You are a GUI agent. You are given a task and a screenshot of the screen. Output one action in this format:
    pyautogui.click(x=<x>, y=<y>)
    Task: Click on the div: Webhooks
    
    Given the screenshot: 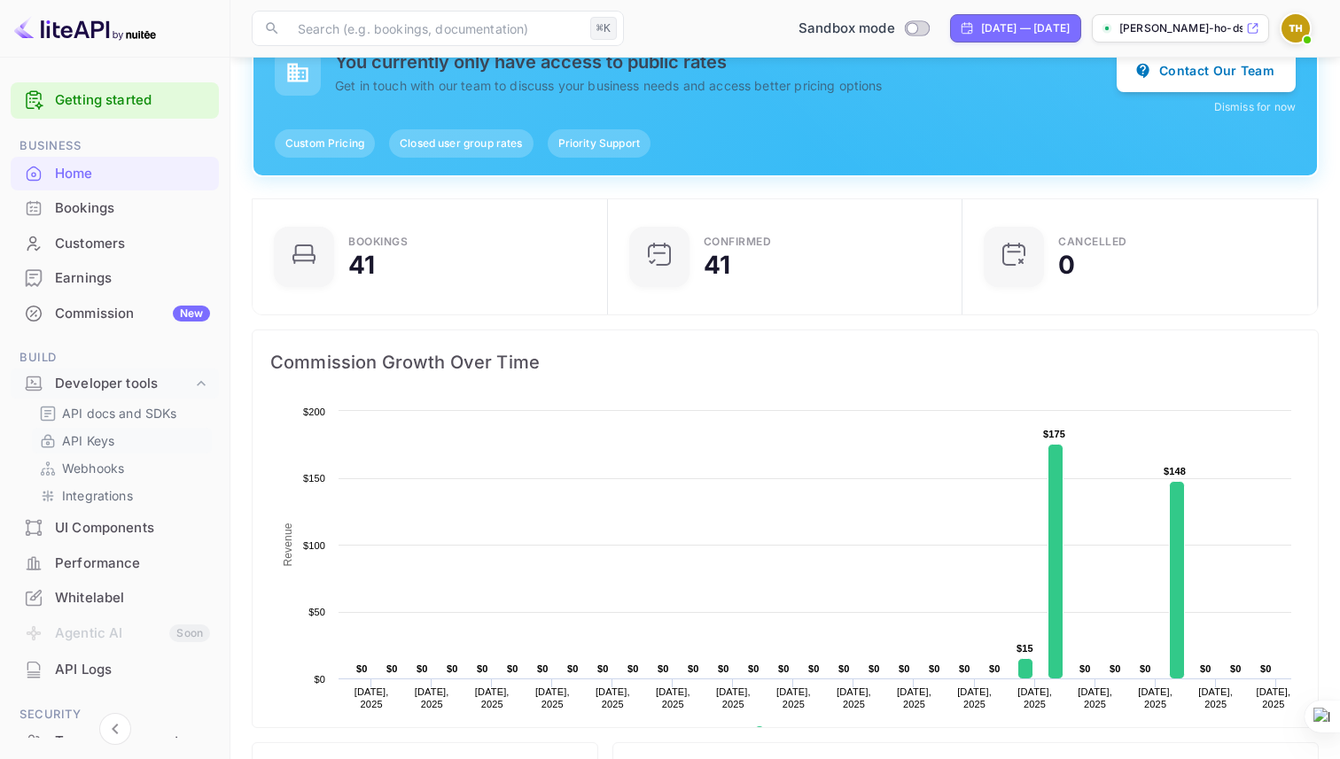 What is the action you would take?
    pyautogui.click(x=121, y=468)
    